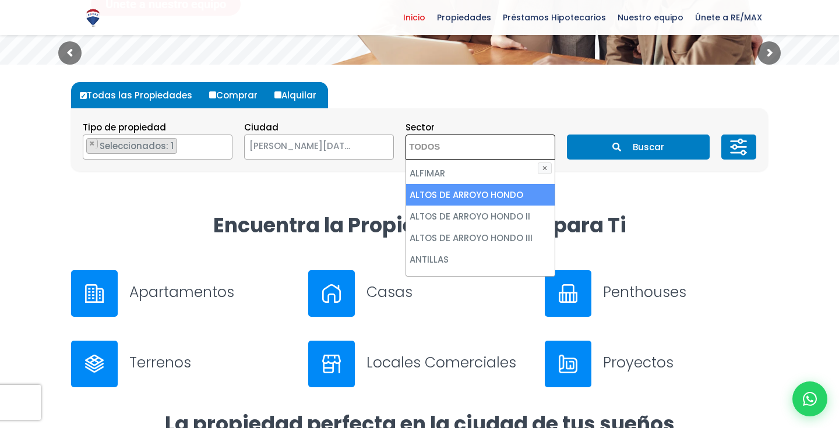 Image resolution: width=839 pixels, height=428 pixels. I want to click on span: Préstamos Hipotecarios, so click(554, 17).